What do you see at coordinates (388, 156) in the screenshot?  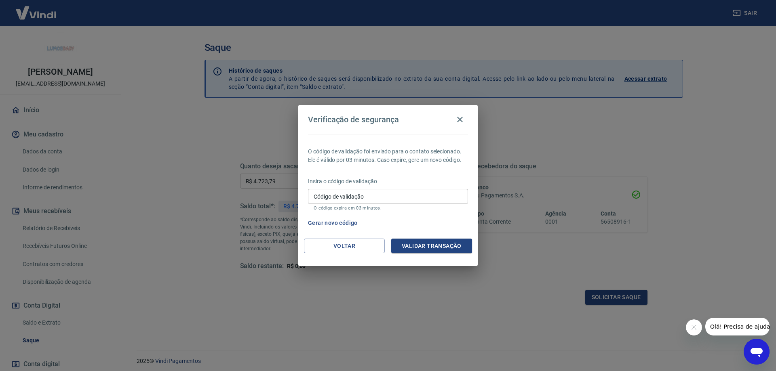 I see `p: O código de validação foi enviado para o contato selecionado. Ele é válido por 03 minutos. Caso e...` at bounding box center [388, 156].